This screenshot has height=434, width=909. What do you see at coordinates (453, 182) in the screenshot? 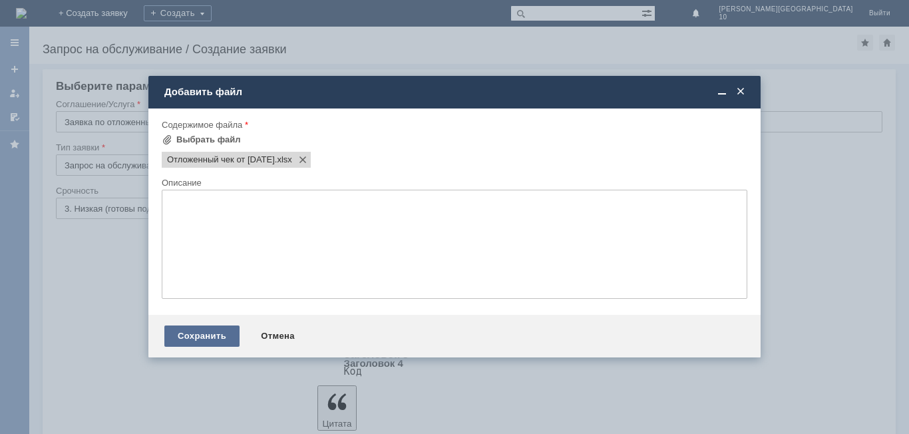
I see `div: Описание` at bounding box center [453, 182].